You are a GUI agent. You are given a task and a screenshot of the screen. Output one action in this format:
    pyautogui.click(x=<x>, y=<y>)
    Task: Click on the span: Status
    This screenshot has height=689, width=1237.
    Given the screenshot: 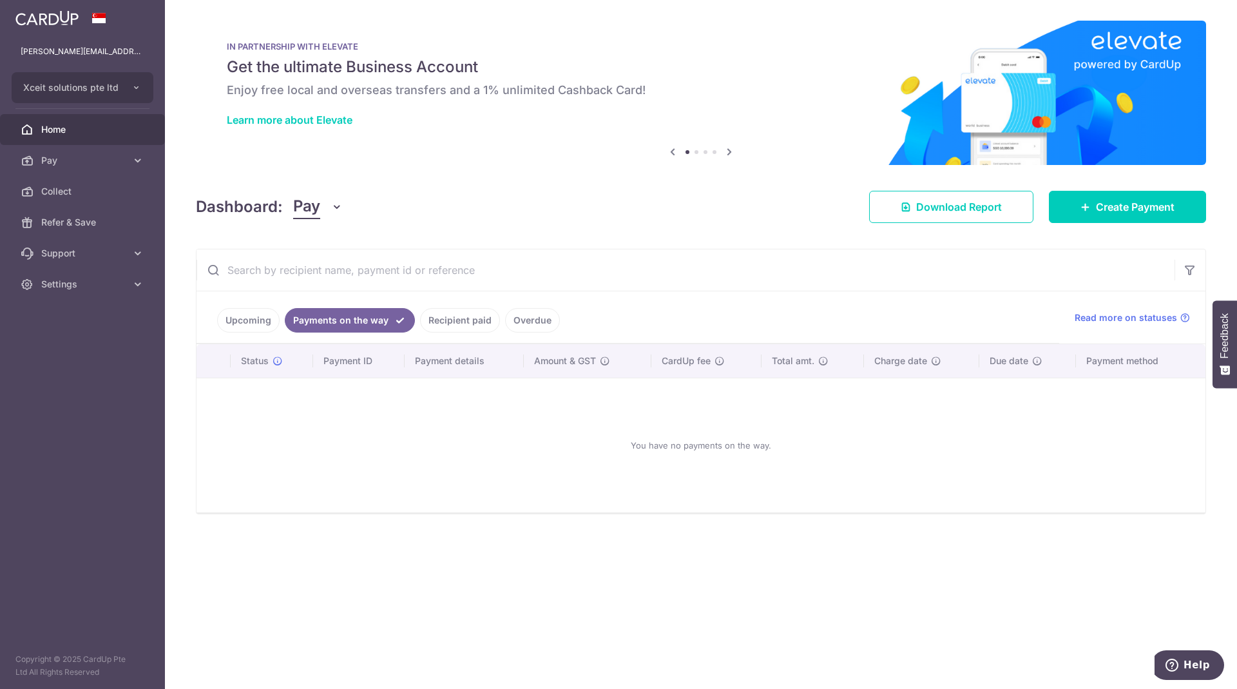 What is the action you would take?
    pyautogui.click(x=255, y=361)
    